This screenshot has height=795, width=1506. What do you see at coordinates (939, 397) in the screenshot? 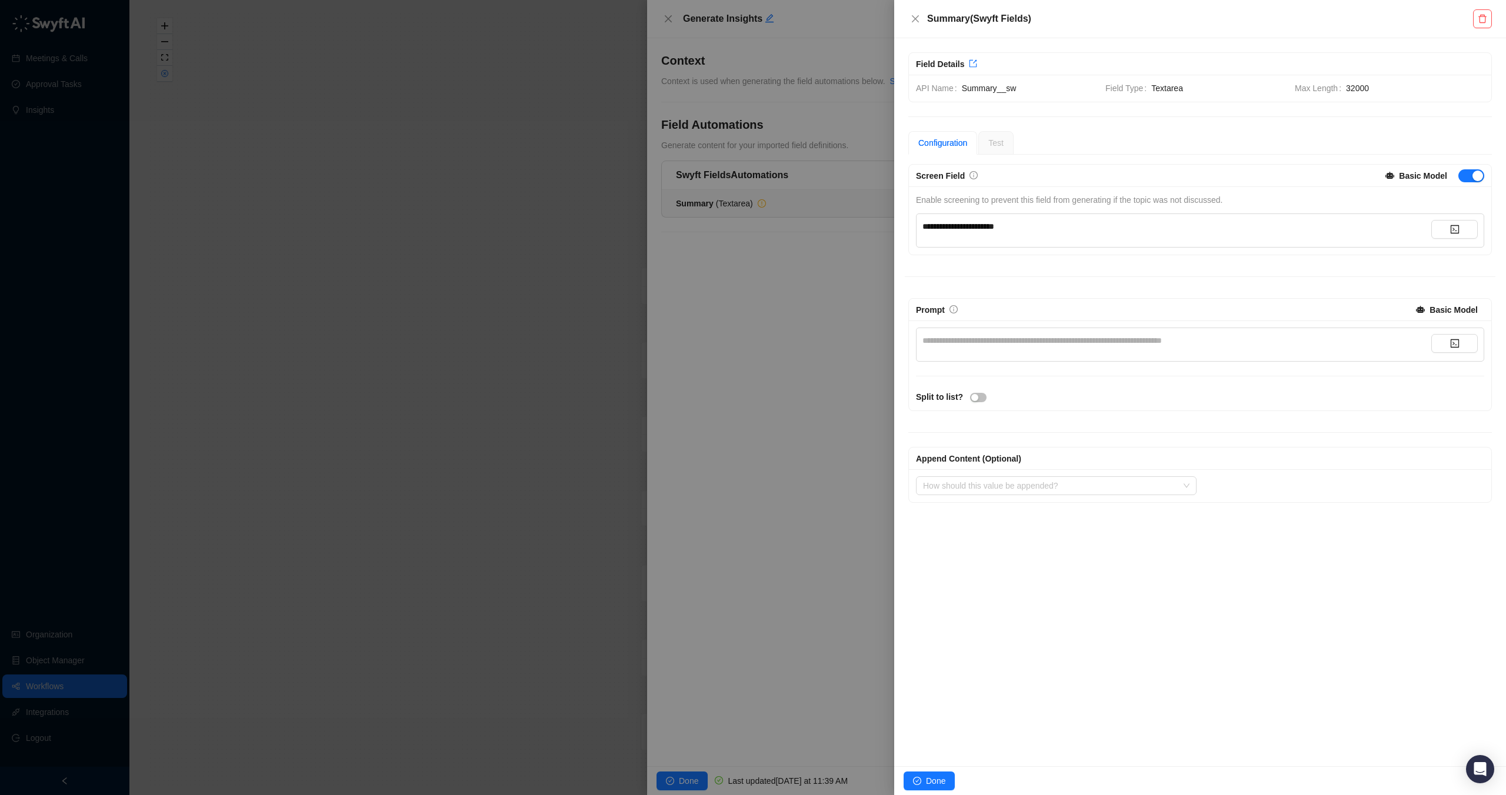
I see `strong: Split to list?` at bounding box center [939, 397].